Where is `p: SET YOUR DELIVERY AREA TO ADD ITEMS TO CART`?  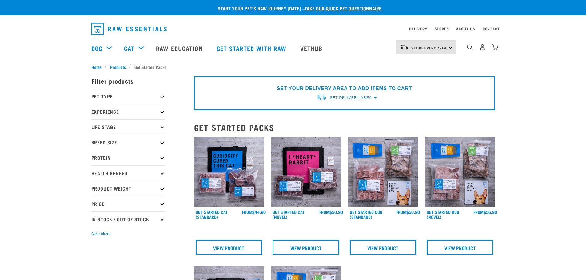
p: SET YOUR DELIVERY AREA TO ADD ITEMS TO CART is located at coordinates (344, 89).